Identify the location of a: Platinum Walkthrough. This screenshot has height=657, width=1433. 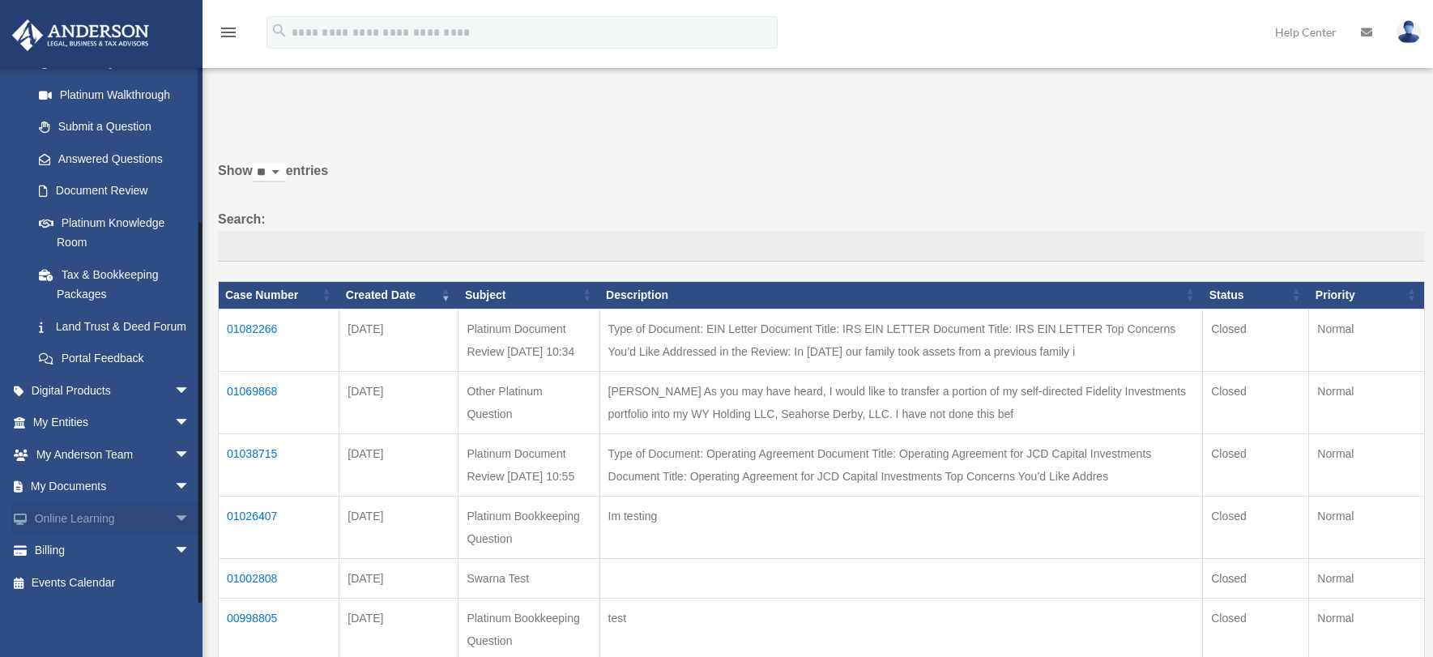
(114, 95).